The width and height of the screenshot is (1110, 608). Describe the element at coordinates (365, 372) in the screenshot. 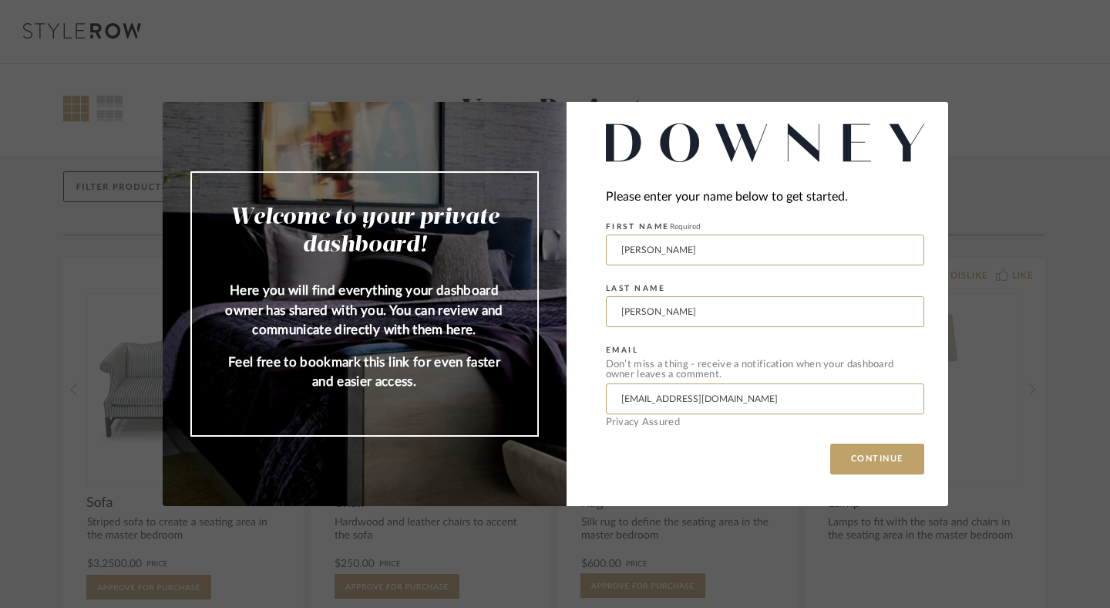

I see `p: Feel free to bookmark this link for even faster and easier access.` at that location.